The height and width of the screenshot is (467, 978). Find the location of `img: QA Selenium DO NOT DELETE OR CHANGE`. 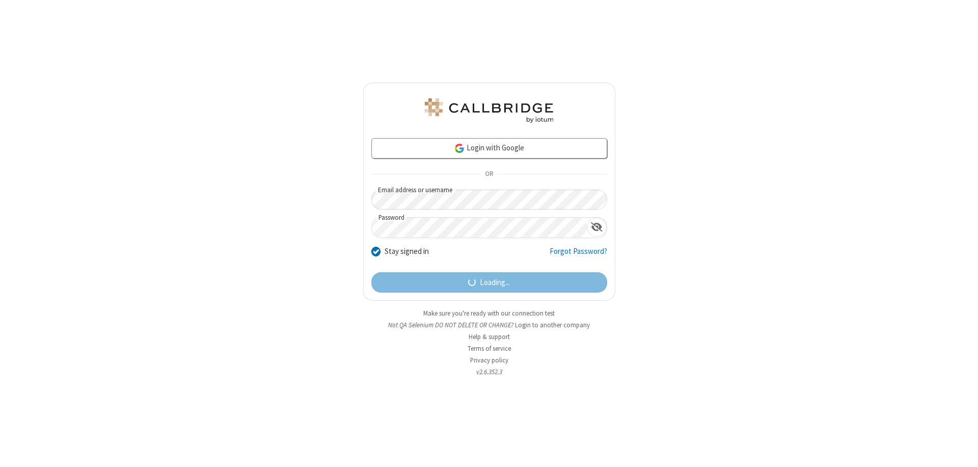

img: QA Selenium DO NOT DELETE OR CHANGE is located at coordinates (489, 111).